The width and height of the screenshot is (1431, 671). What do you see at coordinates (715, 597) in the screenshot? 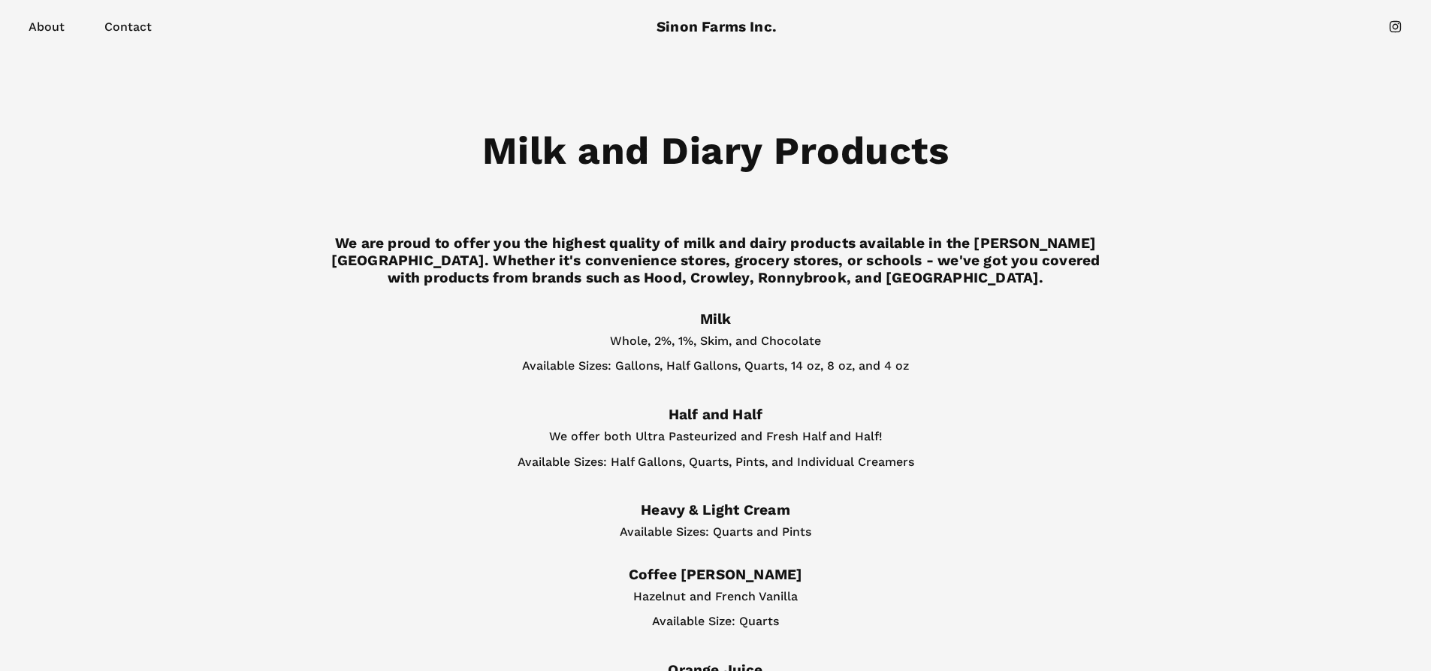
I see `div: Hazelnut and French Vanilla` at bounding box center [715, 597].